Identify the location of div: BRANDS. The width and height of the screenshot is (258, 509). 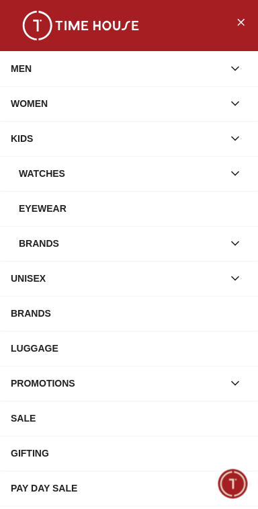
(129, 313).